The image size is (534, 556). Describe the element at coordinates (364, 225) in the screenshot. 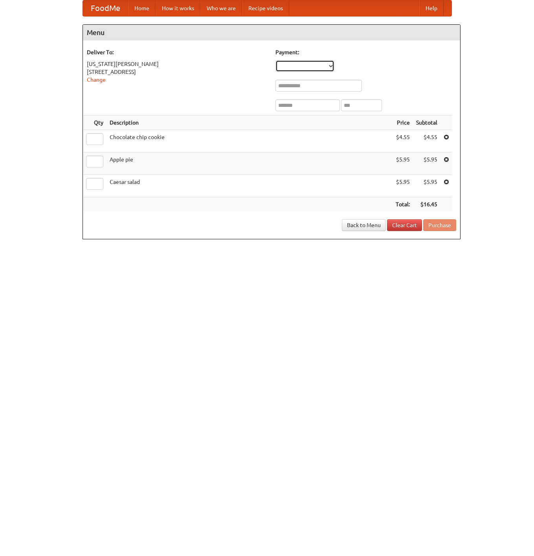

I see `a: Back to Menu` at that location.